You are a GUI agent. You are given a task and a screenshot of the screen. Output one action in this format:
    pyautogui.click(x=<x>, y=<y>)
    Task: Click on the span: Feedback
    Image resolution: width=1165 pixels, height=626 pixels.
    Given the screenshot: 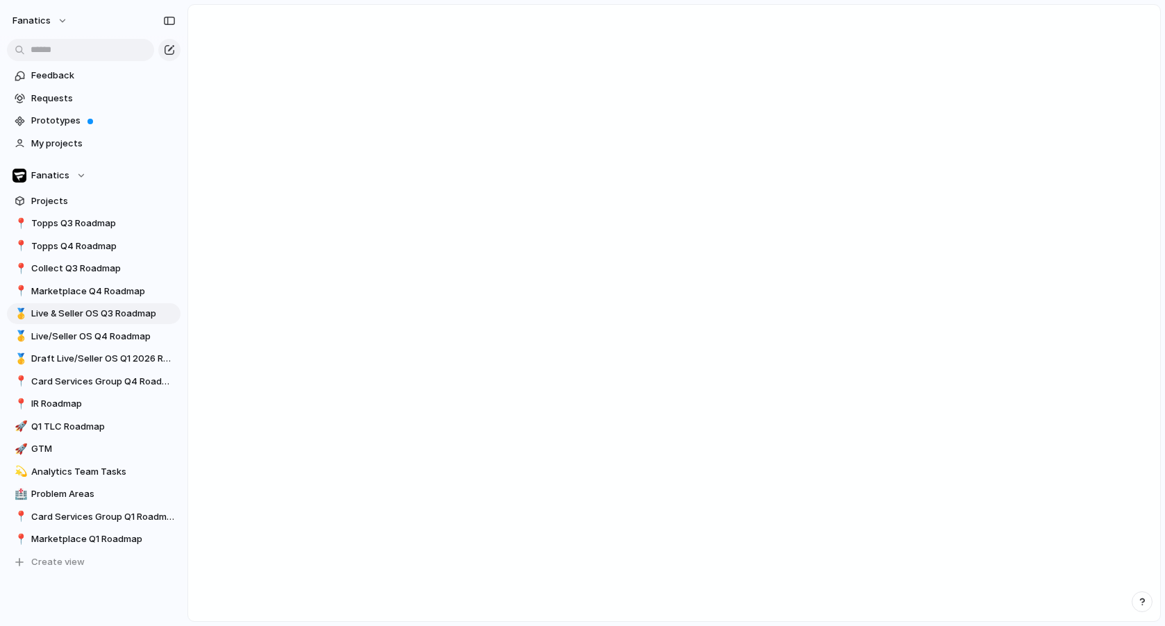 What is the action you would take?
    pyautogui.click(x=103, y=76)
    